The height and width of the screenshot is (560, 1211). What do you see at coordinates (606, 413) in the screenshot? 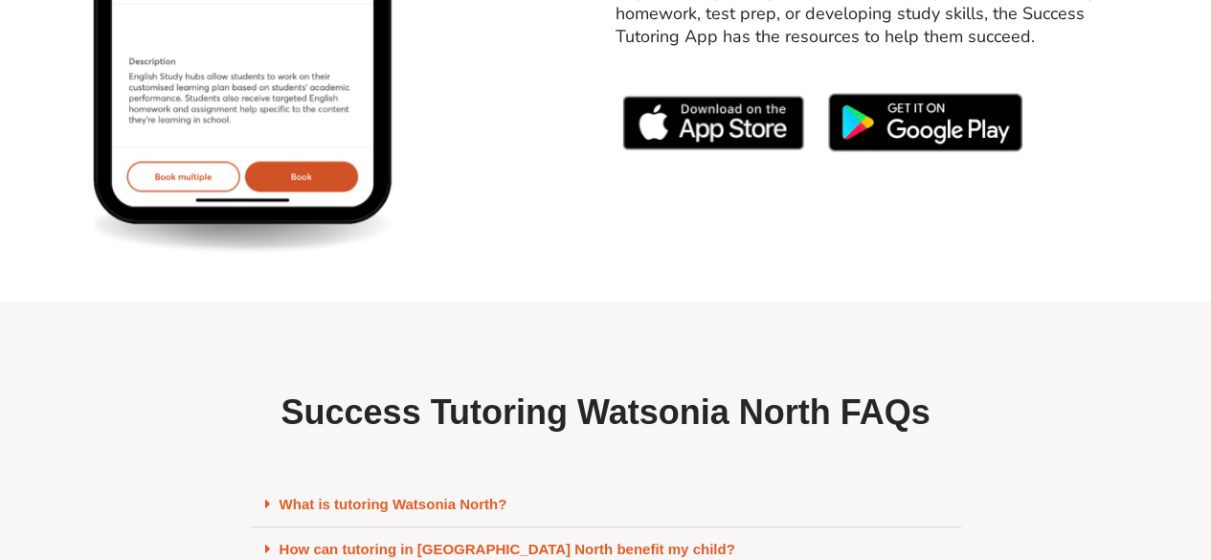
I see `h2: Success Tutoring Watsonia North FAQs` at bounding box center [606, 413].